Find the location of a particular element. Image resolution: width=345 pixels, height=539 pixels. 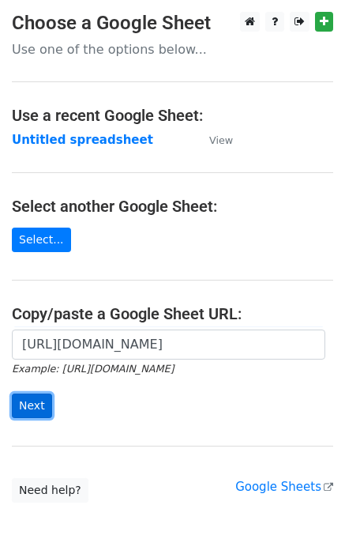

h4: Select another Google Sheet: is located at coordinates (172, 206).